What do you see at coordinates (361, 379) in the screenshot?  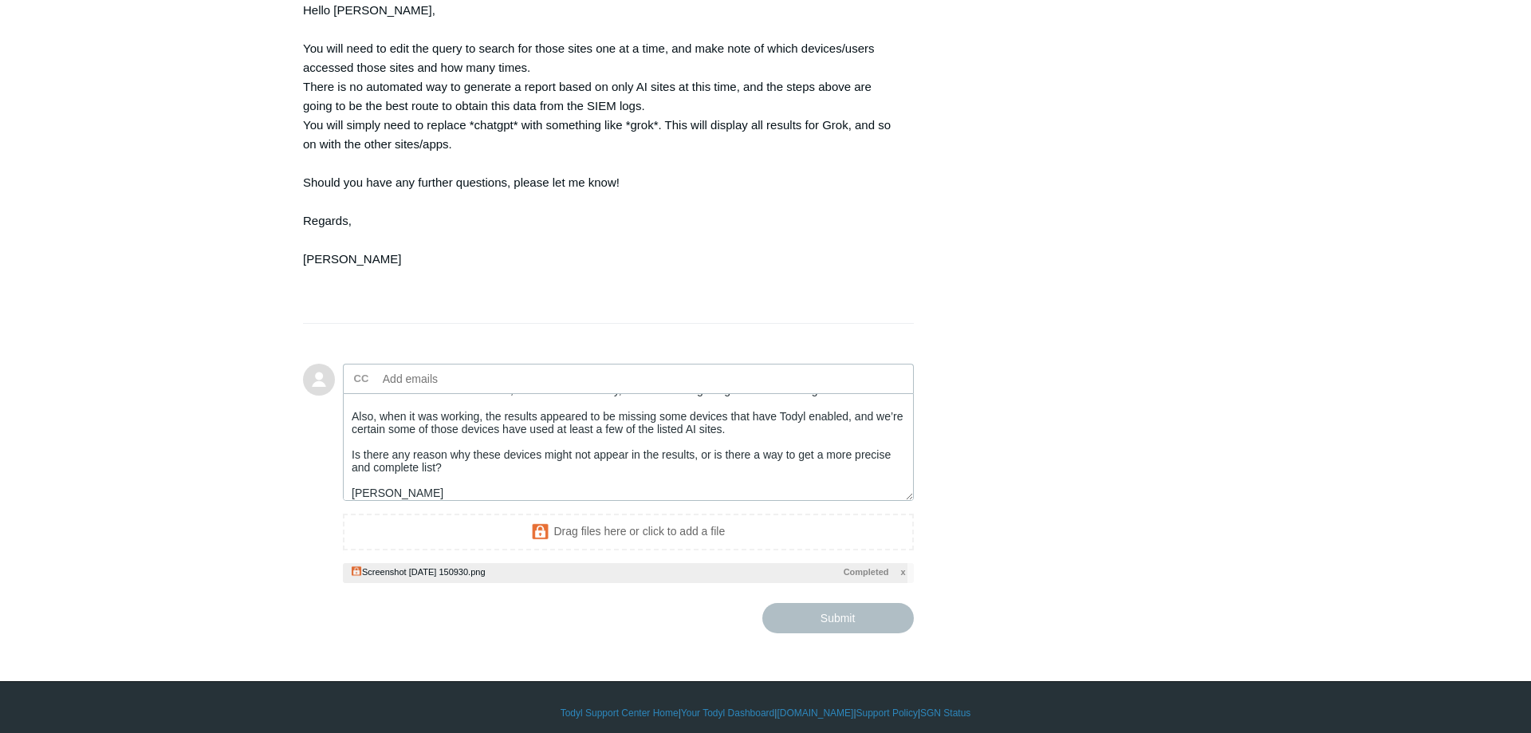 I see `label: CC` at bounding box center [361, 379].